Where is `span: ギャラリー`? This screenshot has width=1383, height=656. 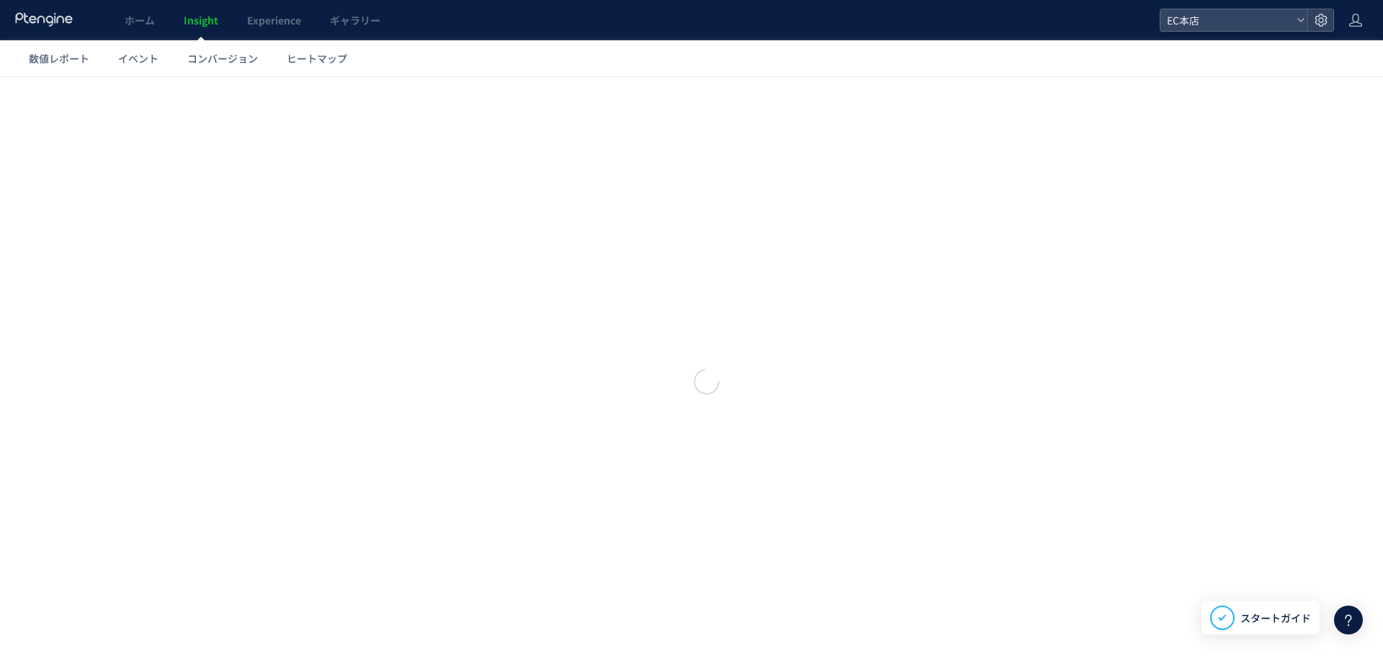
span: ギャラリー is located at coordinates (355, 20).